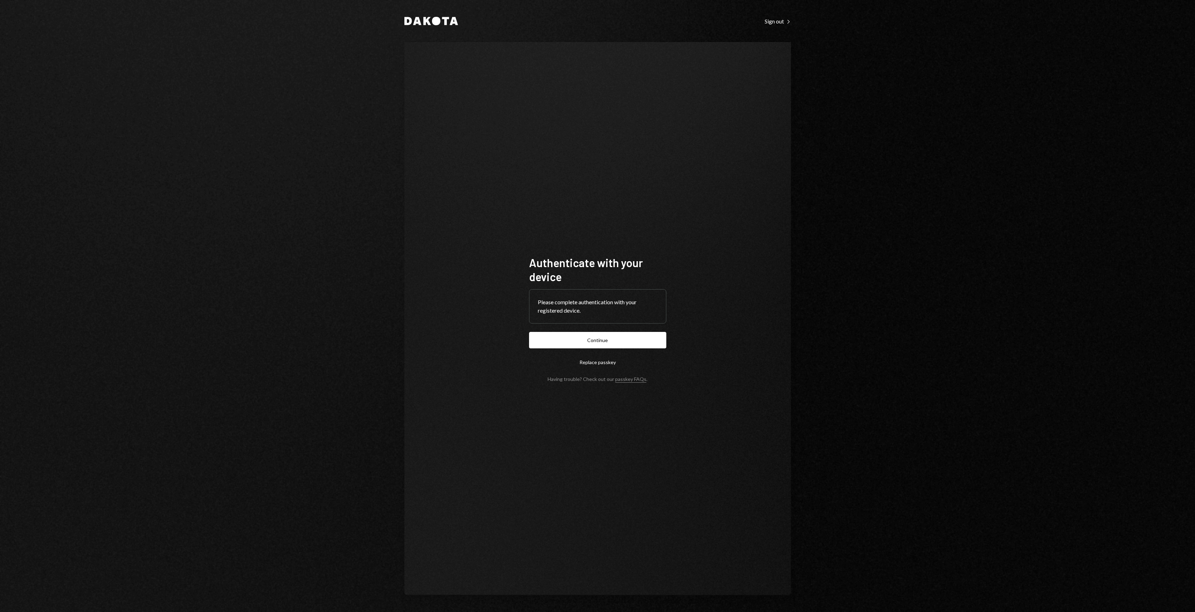  What do you see at coordinates (598, 362) in the screenshot?
I see `button: Replace passkey` at bounding box center [598, 362].